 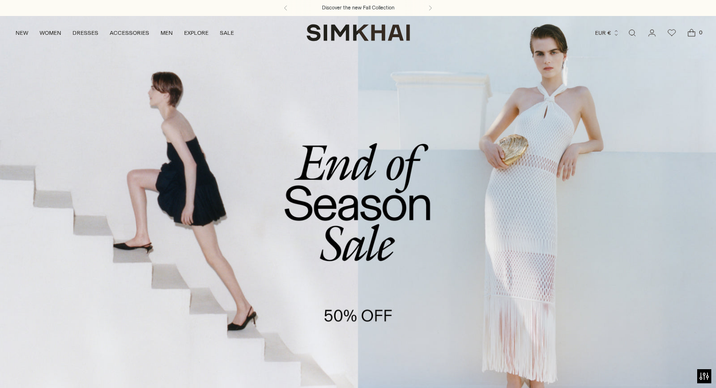 What do you see at coordinates (358, 8) in the screenshot?
I see `a: Discover the new Fall Collection` at bounding box center [358, 8].